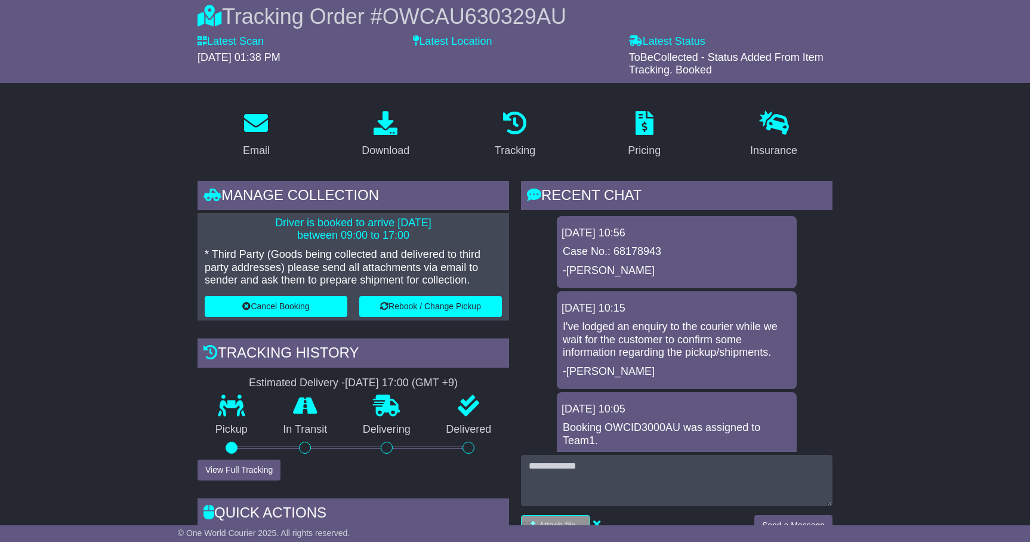 Image resolution: width=1030 pixels, height=542 pixels. I want to click on a: Insurance, so click(773, 135).